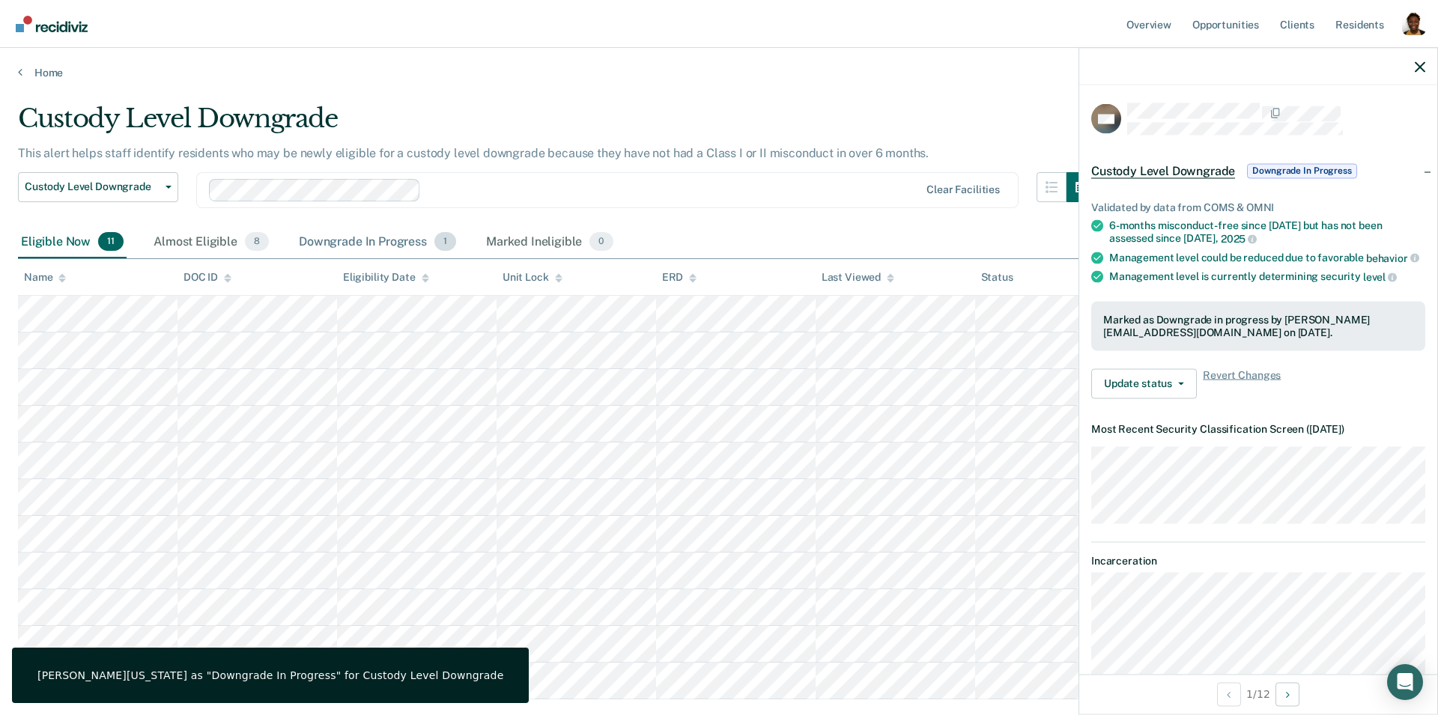 Image resolution: width=1438 pixels, height=715 pixels. I want to click on button: Previous Opportunity, so click(1229, 694).